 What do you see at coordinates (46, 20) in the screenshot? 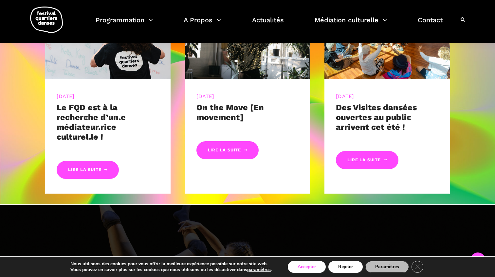
I see `img: logo-fqd-med` at bounding box center [46, 20].